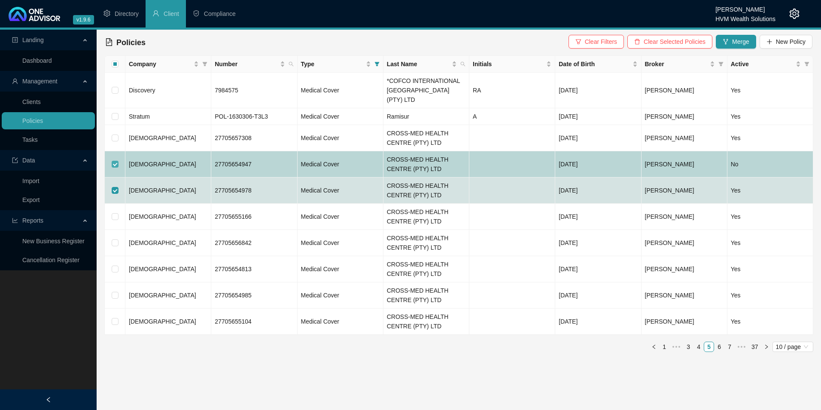  Describe the element at coordinates (31, 181) in the screenshot. I see `a: Import` at that location.